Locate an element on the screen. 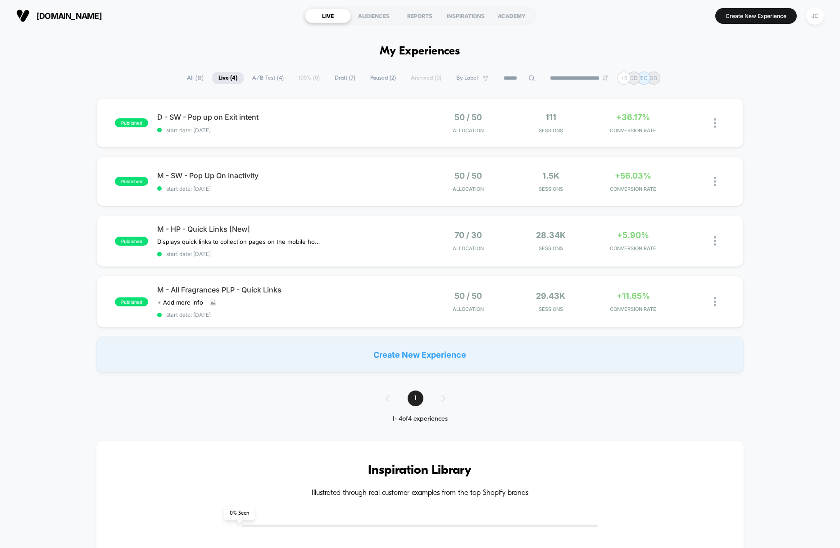 This screenshot has height=548, width=840. img: Visually logo is located at coordinates (23, 16).